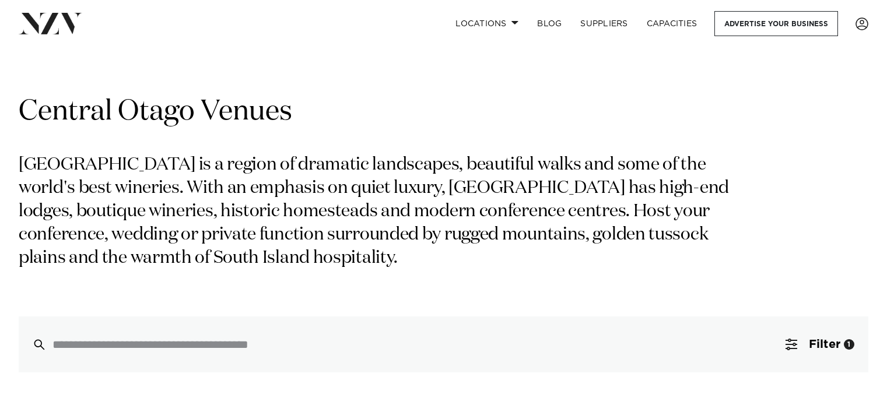 Image resolution: width=887 pixels, height=405 pixels. I want to click on a: BLOG, so click(550, 23).